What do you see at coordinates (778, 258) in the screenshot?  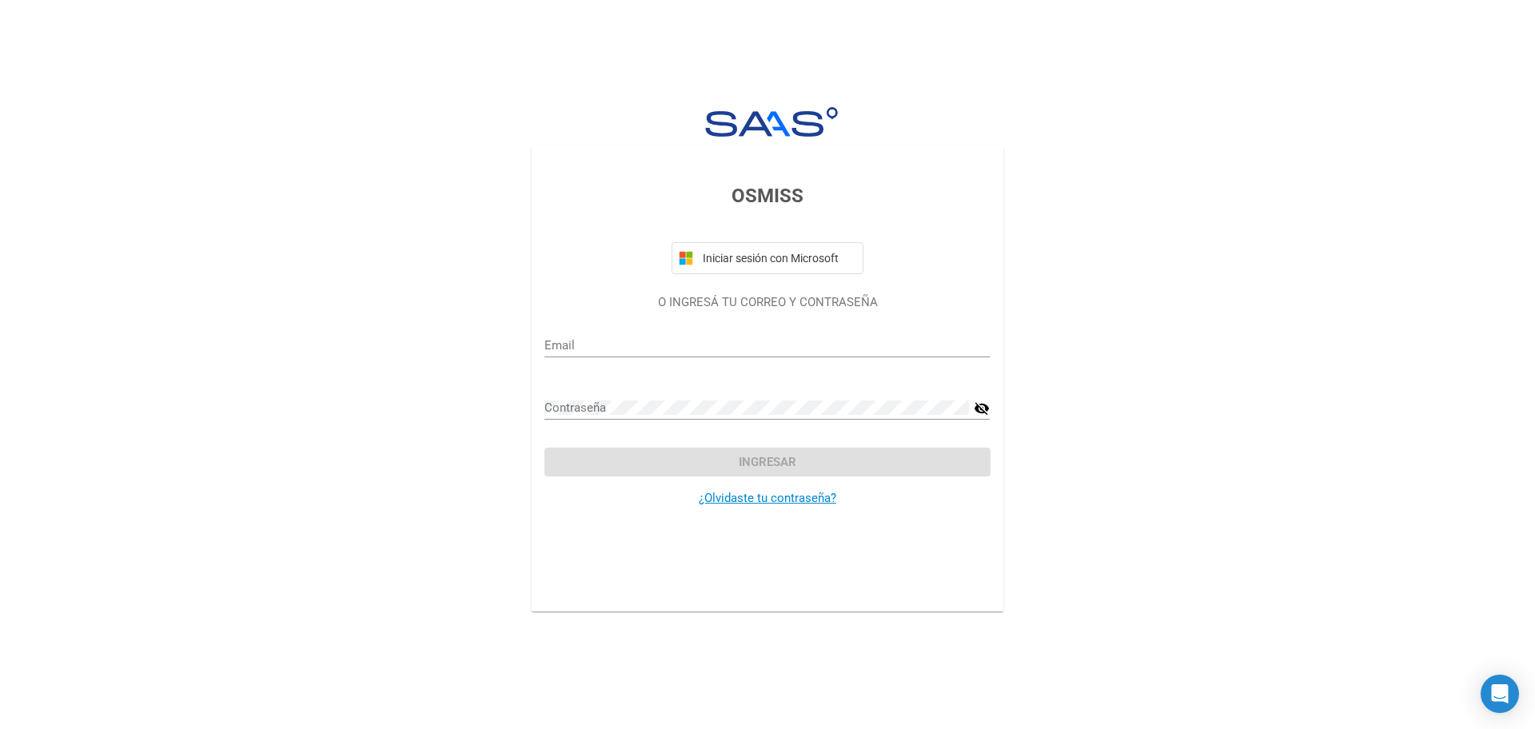 I see `span: Iniciar sesión con Microsoft` at bounding box center [778, 258].